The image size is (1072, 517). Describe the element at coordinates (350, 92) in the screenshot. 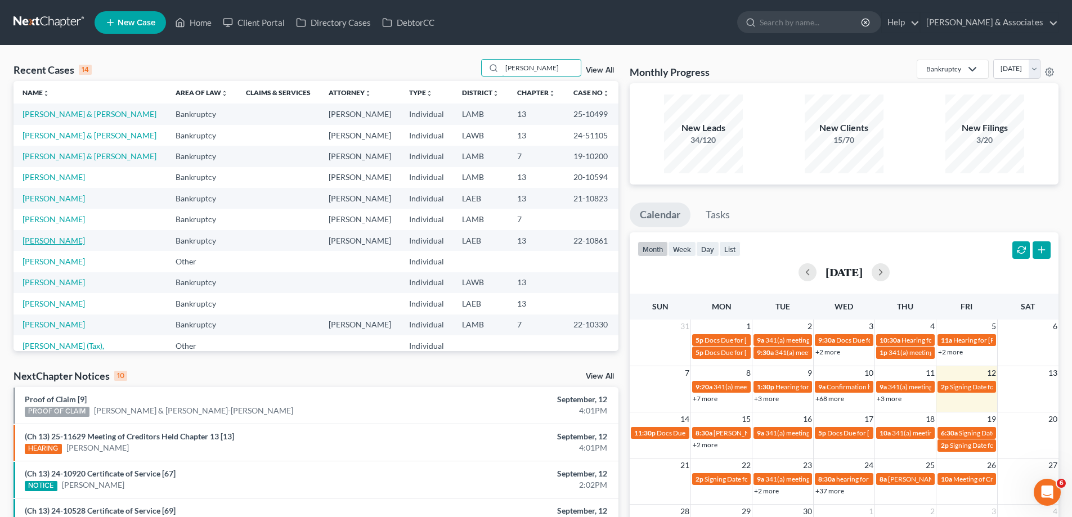

I see `a: Attorneyunfold_more` at that location.